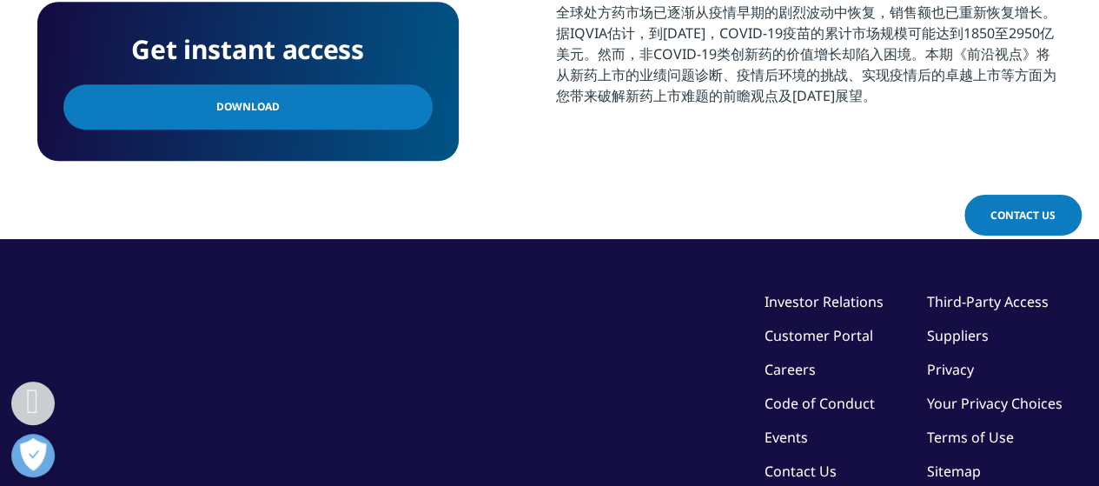 This screenshot has width=1099, height=486. I want to click on a: Download, so click(248, 107).